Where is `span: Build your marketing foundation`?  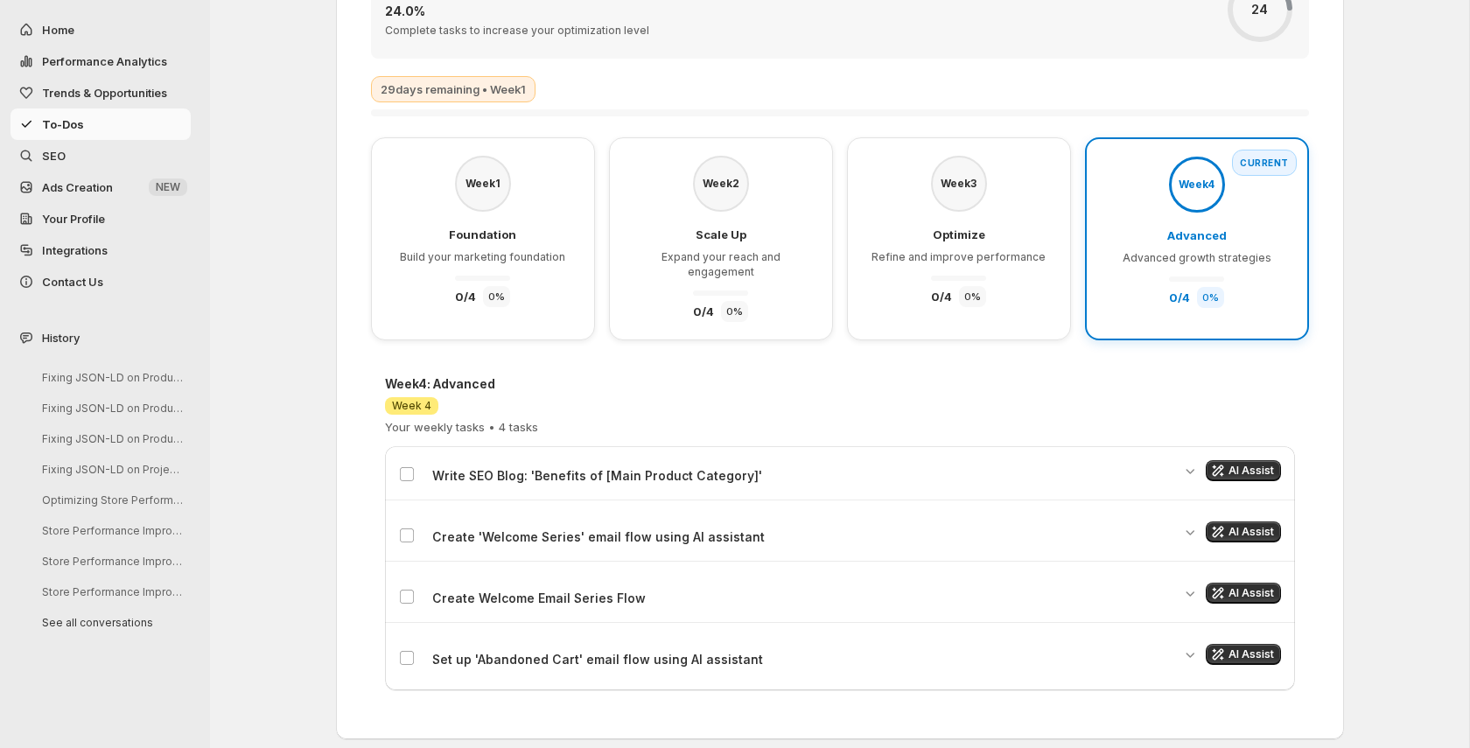
span: Build your marketing foundation is located at coordinates (482, 256).